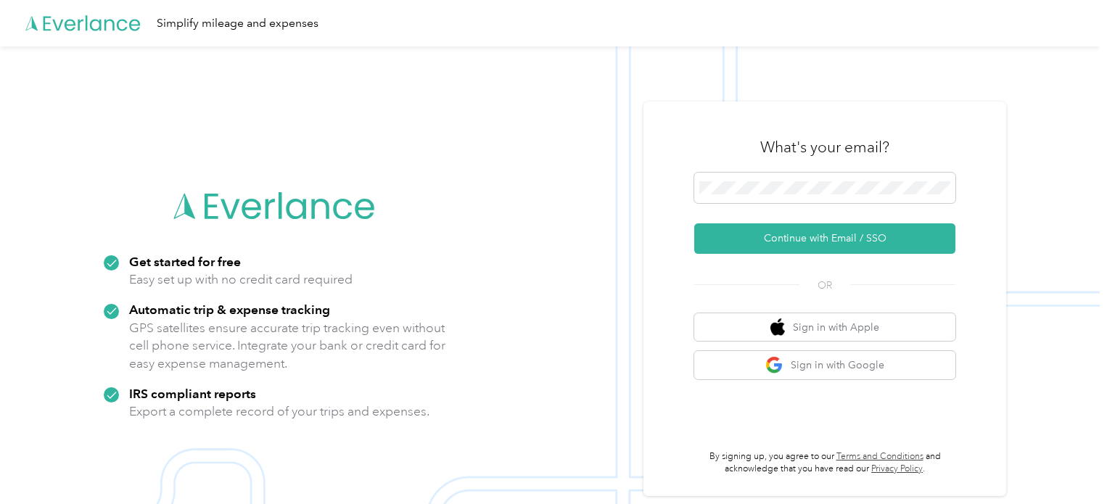 This screenshot has height=504, width=1107. Describe the element at coordinates (825, 463) in the screenshot. I see `p: By signing up, you agree to our and acknowledge that you have read our .` at that location.